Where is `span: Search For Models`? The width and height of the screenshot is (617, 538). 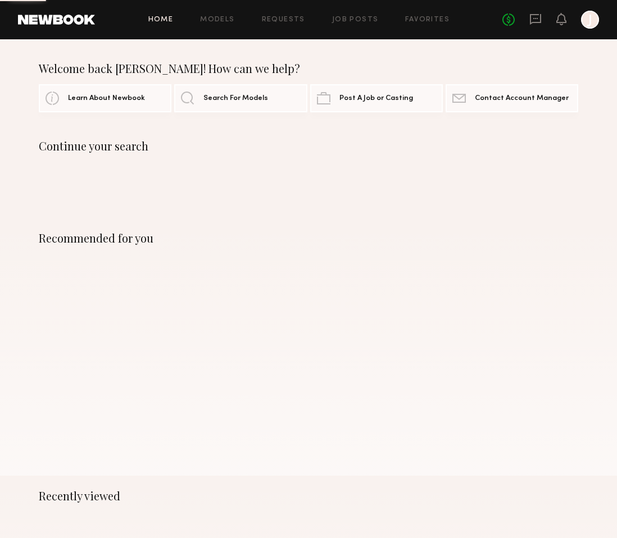
span: Search For Models is located at coordinates (235, 98).